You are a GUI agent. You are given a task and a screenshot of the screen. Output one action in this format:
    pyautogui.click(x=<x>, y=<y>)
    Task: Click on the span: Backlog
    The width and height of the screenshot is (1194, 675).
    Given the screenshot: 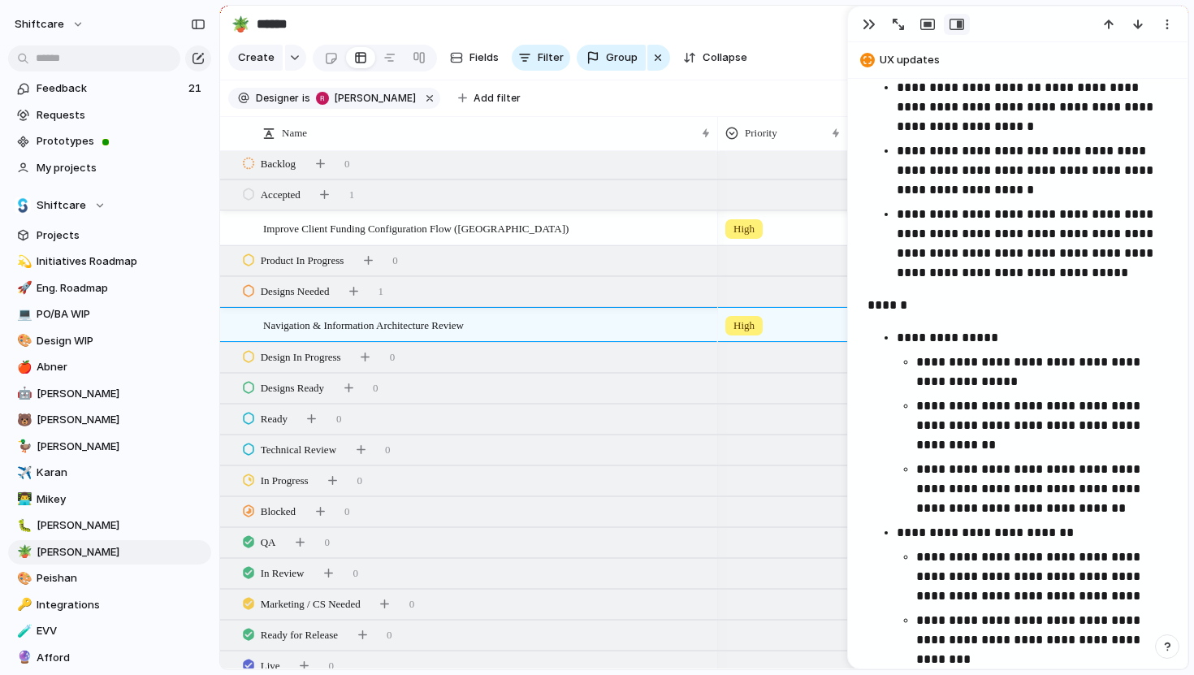 What is the action you would take?
    pyautogui.click(x=278, y=164)
    